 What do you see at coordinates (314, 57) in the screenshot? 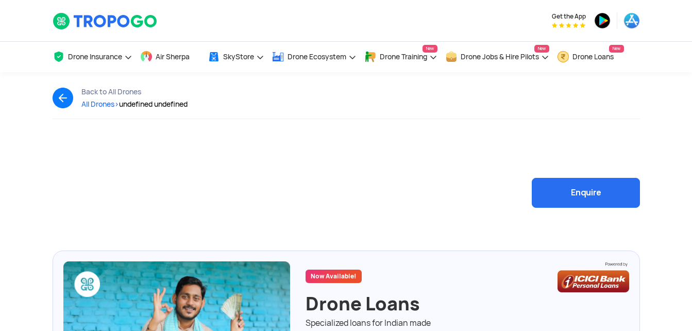
I see `a: Drone Ecosystem` at bounding box center [314, 57].